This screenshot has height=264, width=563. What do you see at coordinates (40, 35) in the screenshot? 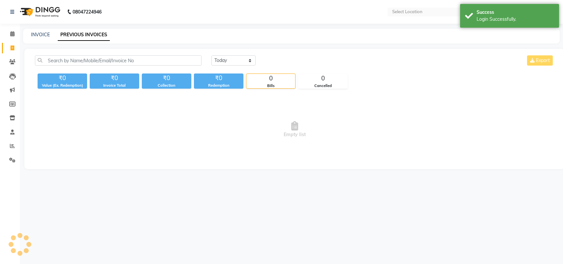
I see `a: INVOICE` at bounding box center [40, 35].